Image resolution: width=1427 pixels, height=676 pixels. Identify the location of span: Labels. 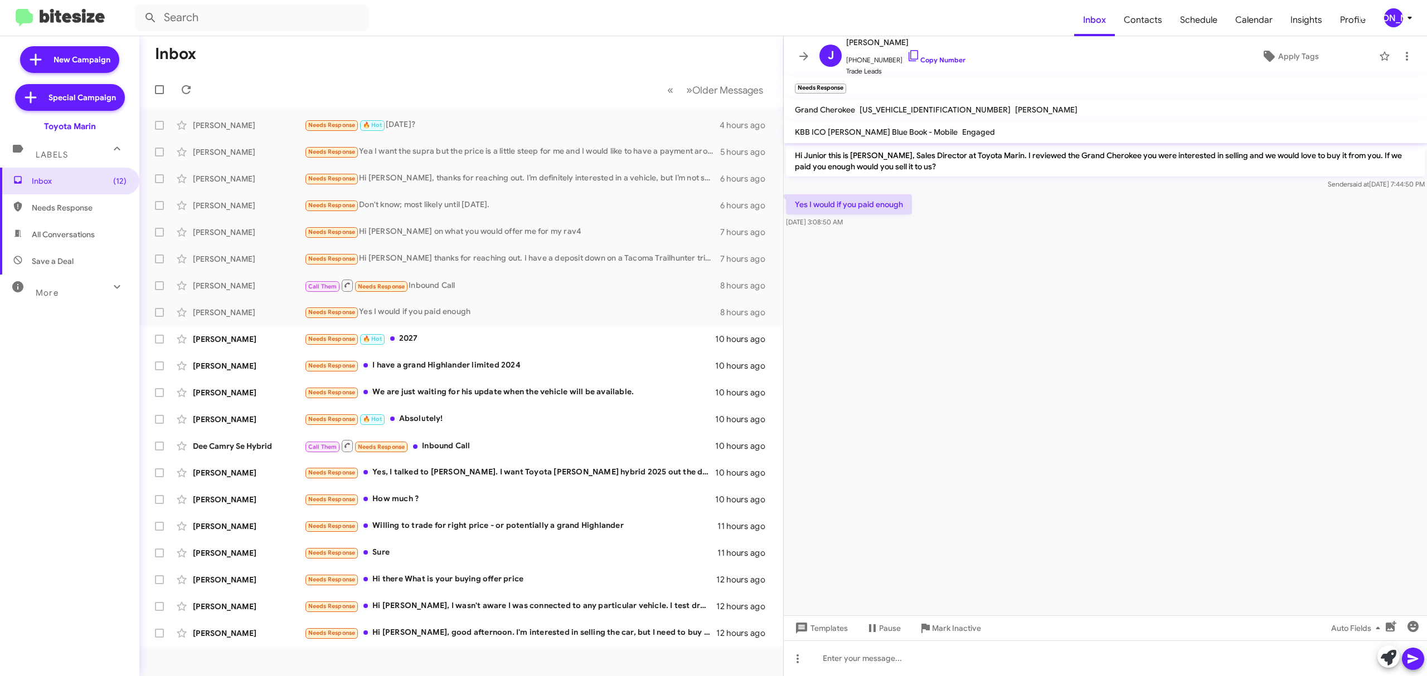
(52, 155).